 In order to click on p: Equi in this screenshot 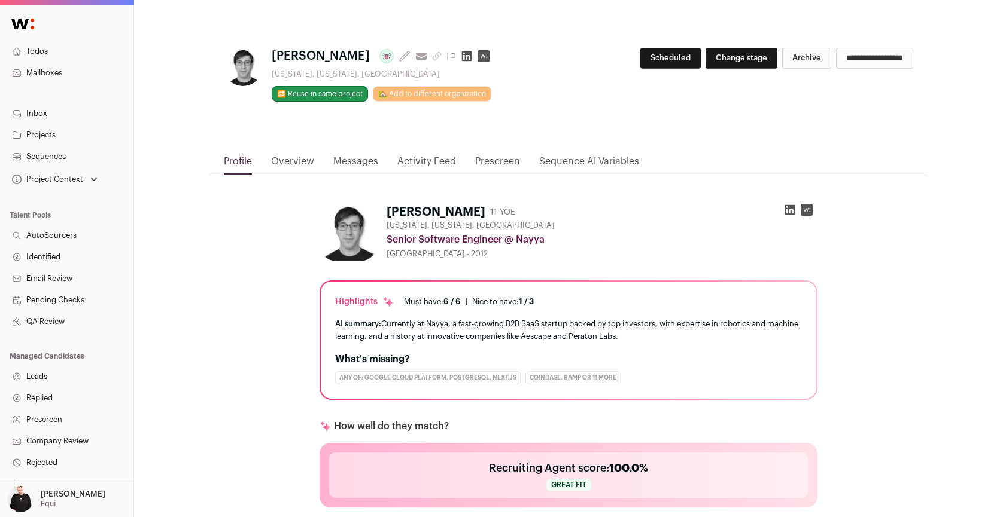, I will do `click(48, 504)`.